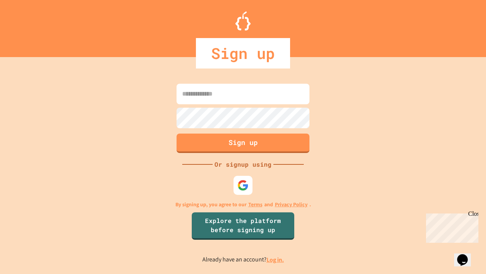 The width and height of the screenshot is (486, 274). I want to click on p: By signing up, you agree to our and ., so click(243, 204).